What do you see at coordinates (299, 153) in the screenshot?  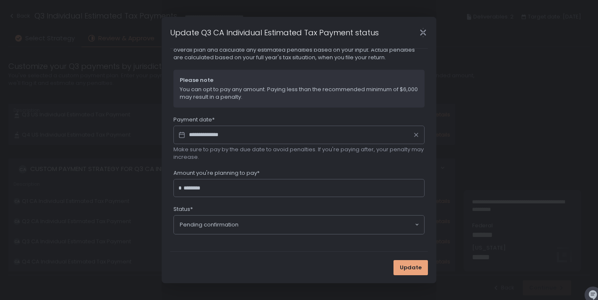 I see `span: Make sure to pay by the due date to avoid penalties. If you're paying after, your penalty may inc...` at bounding box center [299, 153].